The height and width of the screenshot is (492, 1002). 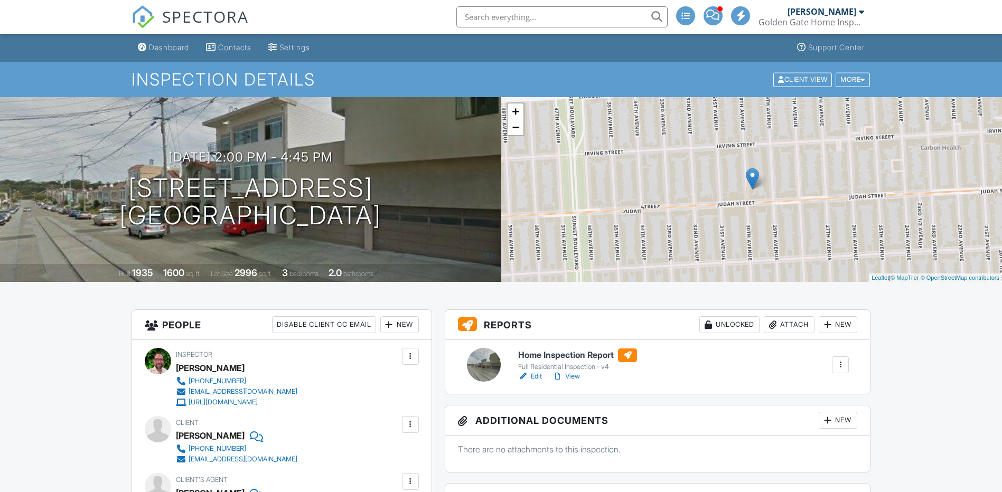 What do you see at coordinates (229, 48) in the screenshot?
I see `a: Contacts` at bounding box center [229, 48].